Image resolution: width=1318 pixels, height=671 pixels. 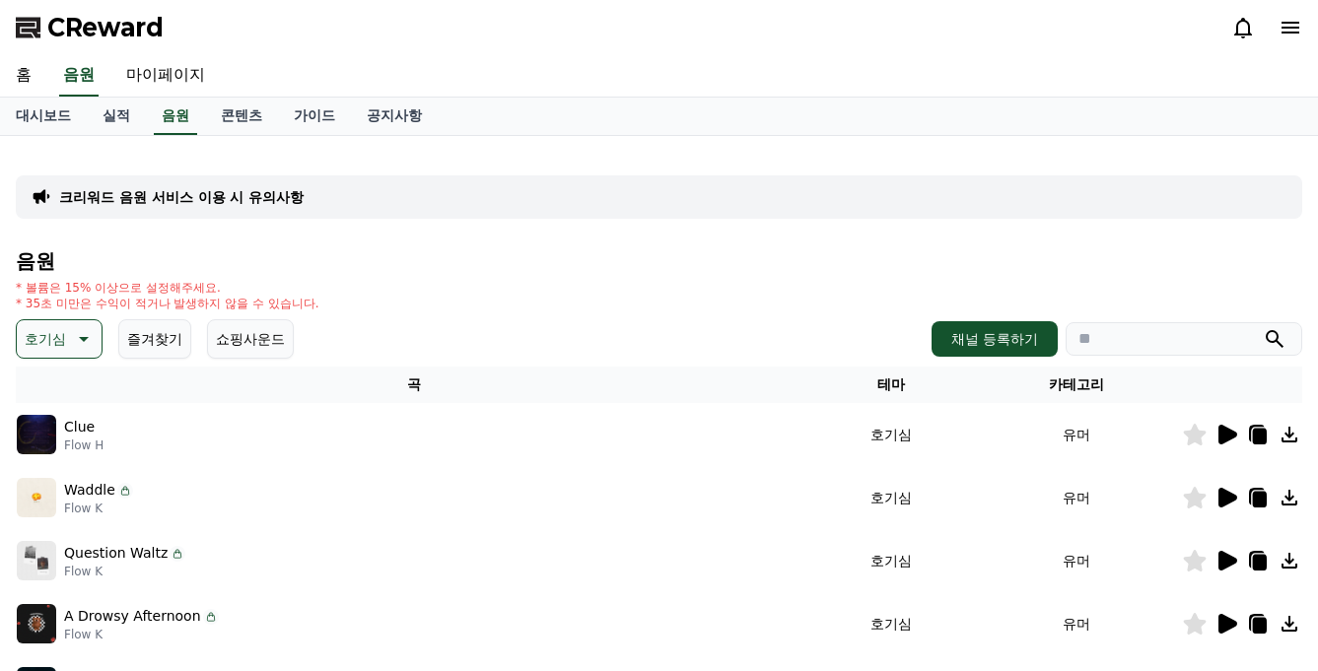 What do you see at coordinates (90, 28) in the screenshot?
I see `a: CReward` at bounding box center [90, 28].